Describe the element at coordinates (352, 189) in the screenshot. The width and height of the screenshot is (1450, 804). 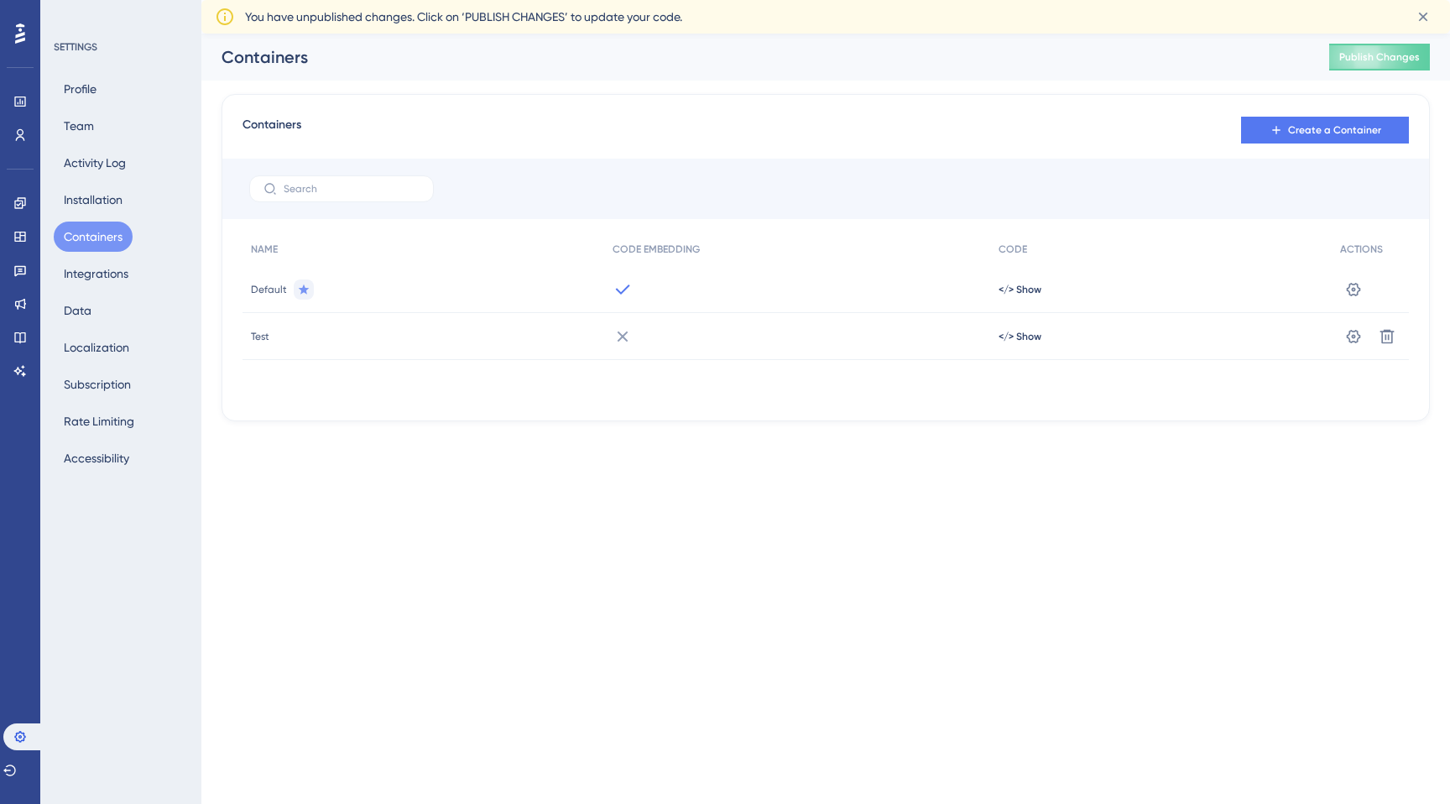
I see `input: Search` at that location.